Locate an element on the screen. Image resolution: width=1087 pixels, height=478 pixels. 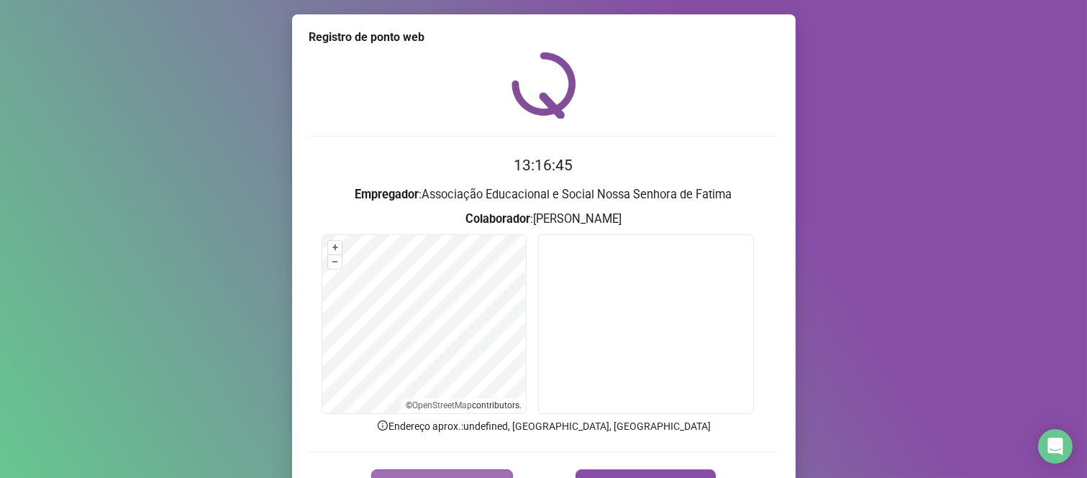
div: Registro de ponto web is located at coordinates (544, 37).